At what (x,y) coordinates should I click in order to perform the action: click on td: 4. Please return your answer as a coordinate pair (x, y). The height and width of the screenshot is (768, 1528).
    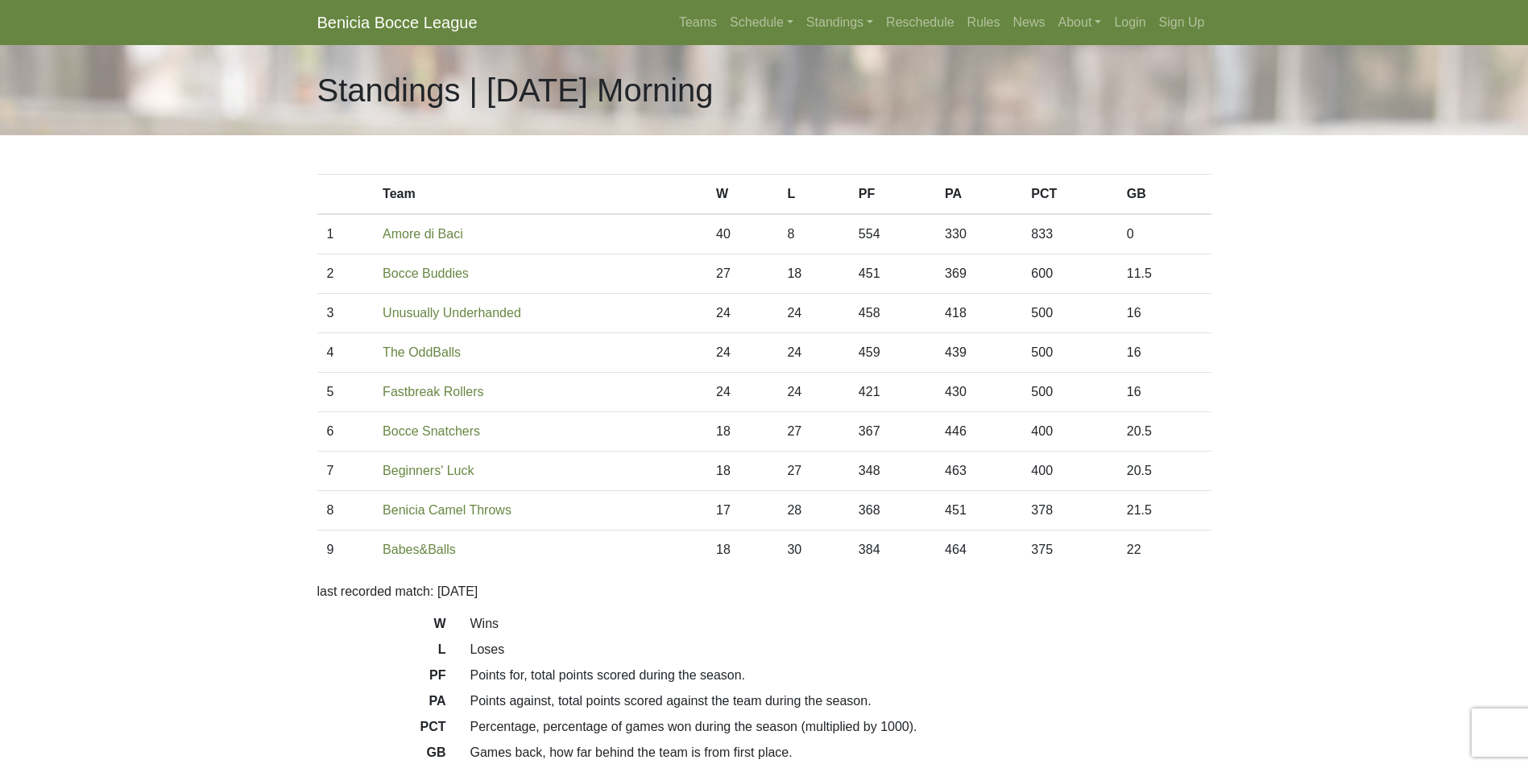
    Looking at the image, I should click on (345, 353).